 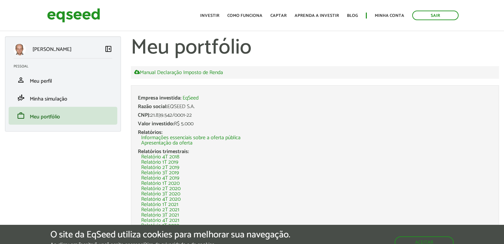 What do you see at coordinates (160, 163) in the screenshot?
I see `a: Relatório 1T 2019` at bounding box center [160, 163].